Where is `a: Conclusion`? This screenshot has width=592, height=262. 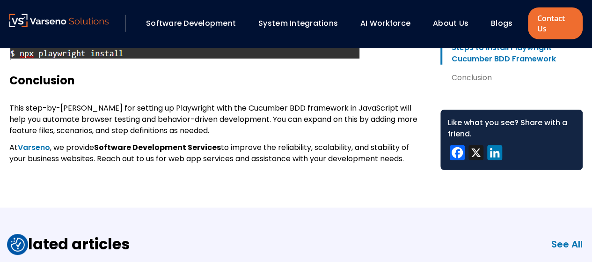 a: Conclusion is located at coordinates (512, 78).